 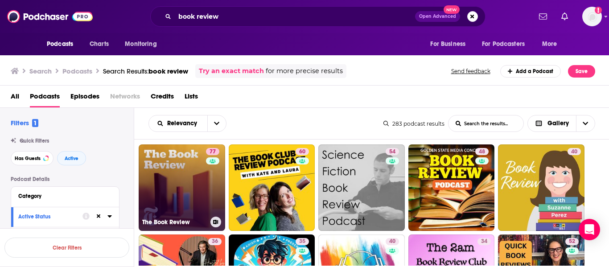 What do you see at coordinates (50, 216) in the screenshot?
I see `button: Active Status` at bounding box center [50, 216].